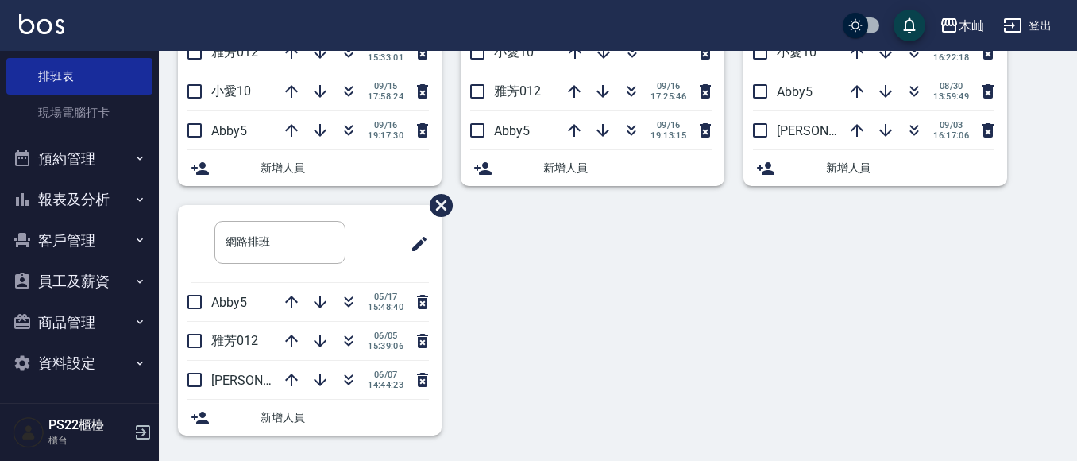 The height and width of the screenshot is (461, 1077). What do you see at coordinates (951, 86) in the screenshot?
I see `span: 08/30` at bounding box center [951, 86].